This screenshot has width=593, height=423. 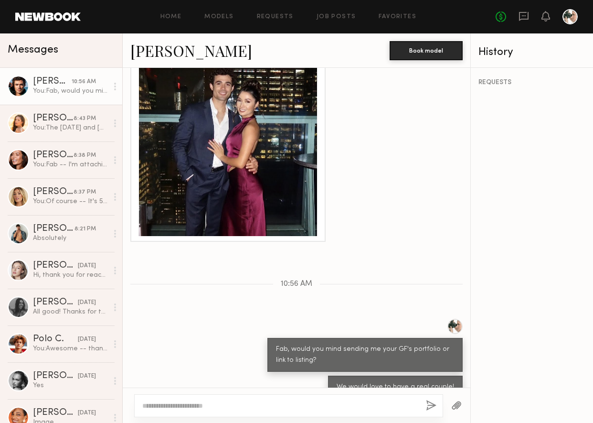 I want to click on a: Models, so click(x=219, y=17).